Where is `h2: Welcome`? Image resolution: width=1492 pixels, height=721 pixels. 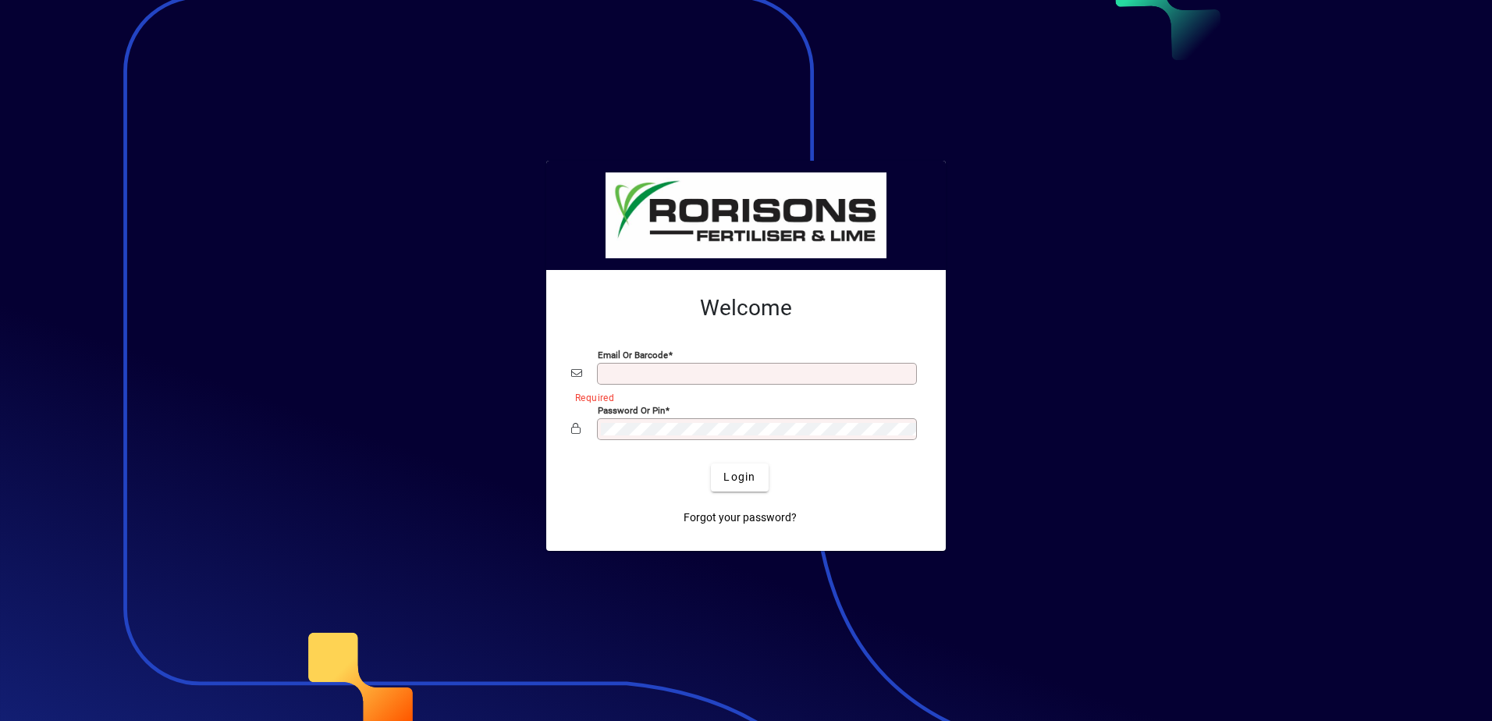
h2: Welcome is located at coordinates (746, 308).